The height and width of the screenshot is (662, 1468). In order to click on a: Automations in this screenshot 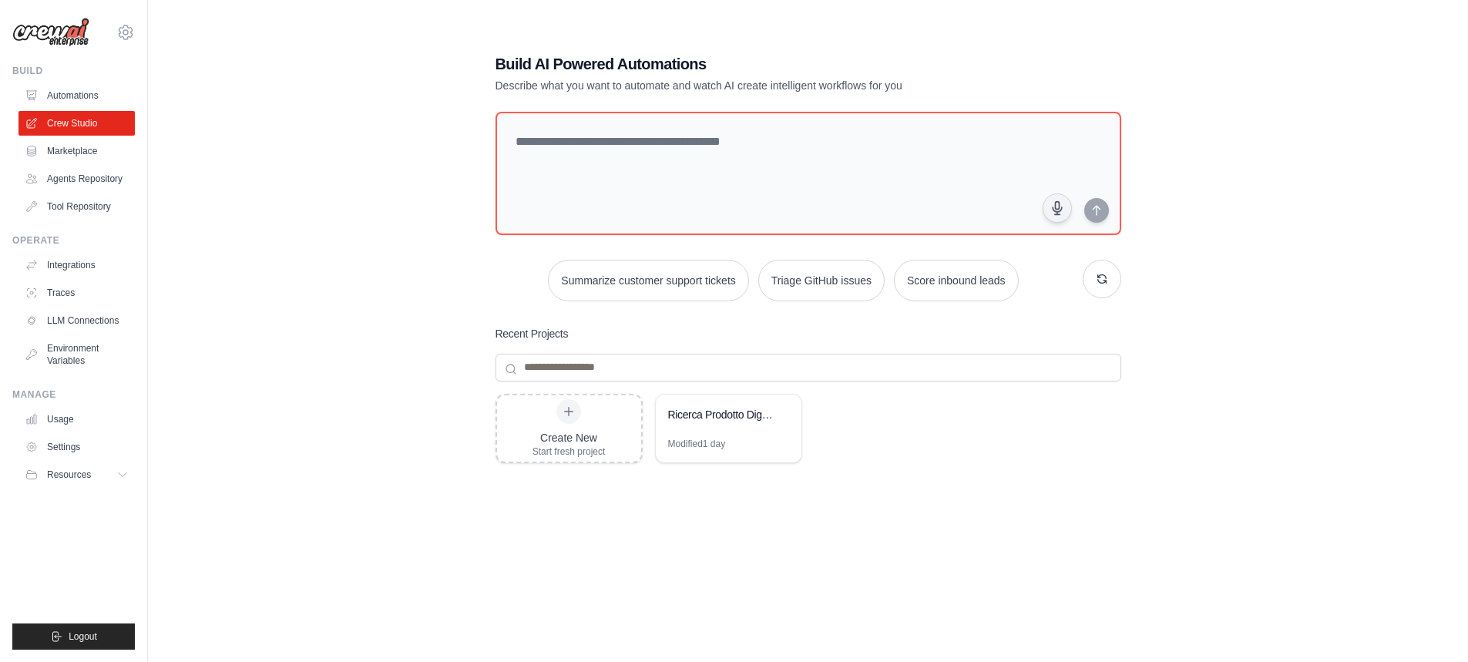, I will do `click(76, 96)`.